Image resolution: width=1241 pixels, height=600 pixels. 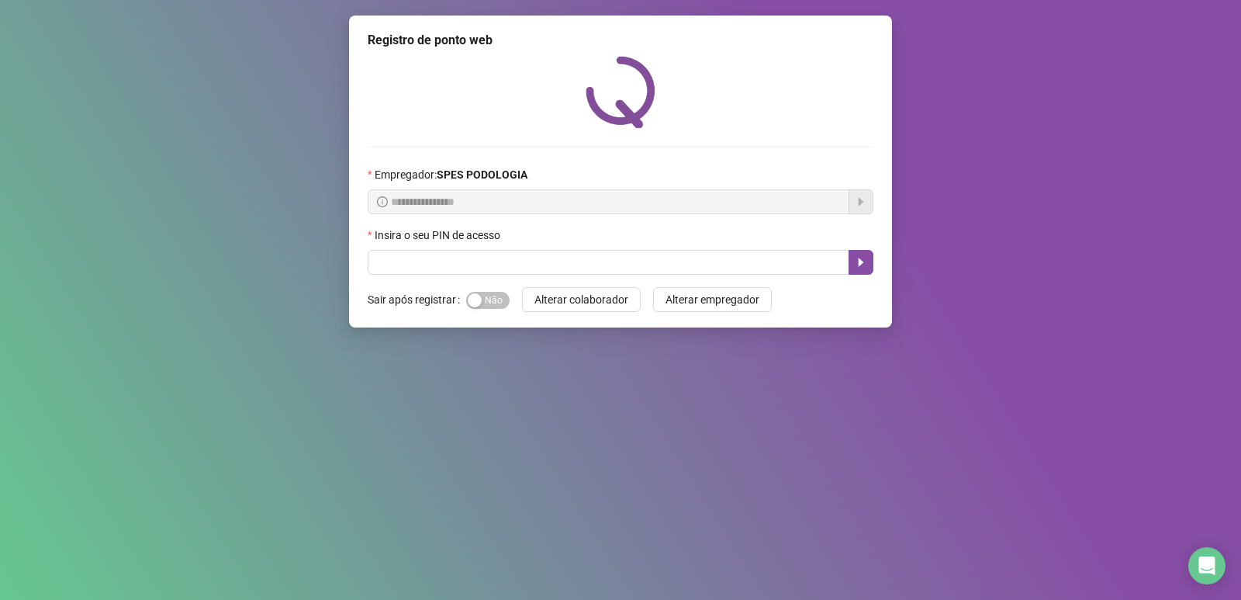 I want to click on div: Open Intercom Messenger, so click(x=1207, y=566).